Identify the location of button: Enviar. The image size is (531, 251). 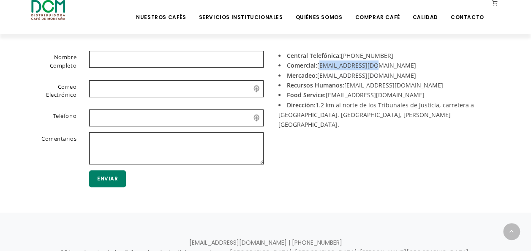
(107, 179).